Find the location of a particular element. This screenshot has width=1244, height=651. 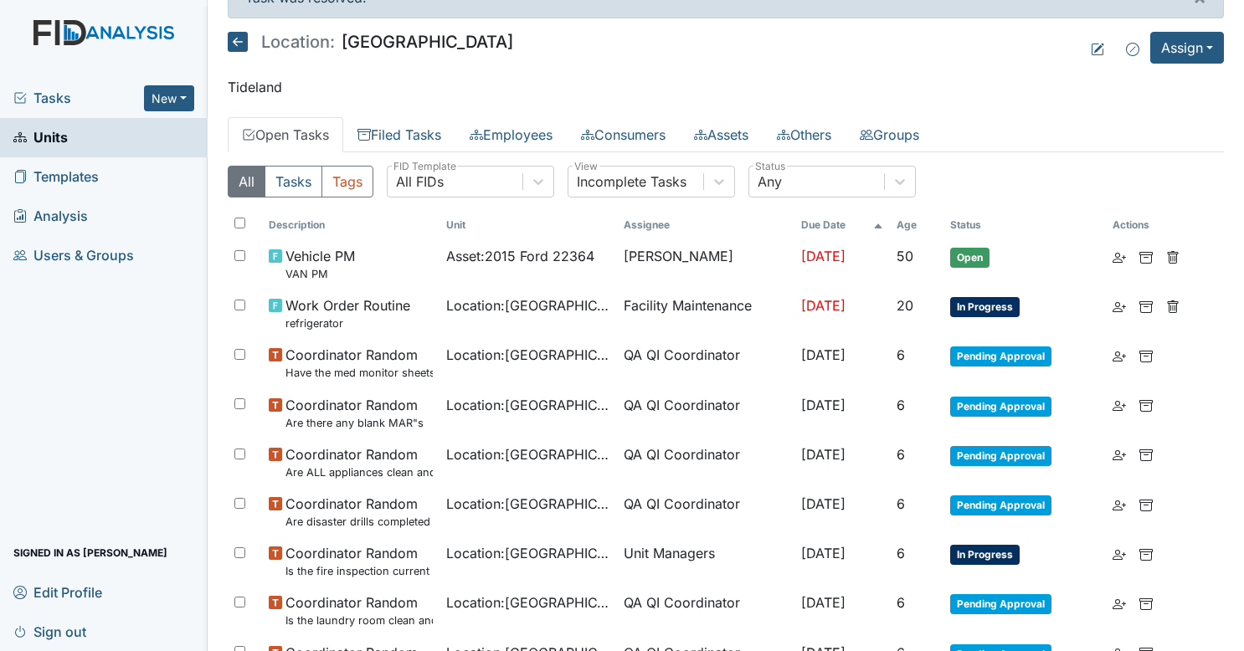

a: Assets is located at coordinates (721, 135).